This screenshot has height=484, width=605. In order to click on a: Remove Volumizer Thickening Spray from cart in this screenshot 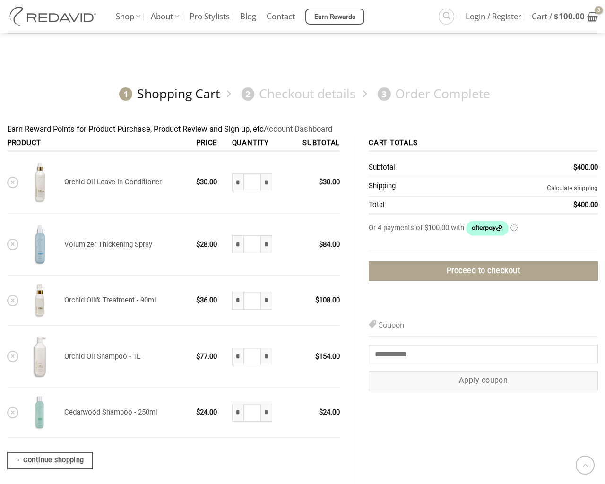, I will do `click(13, 244)`.